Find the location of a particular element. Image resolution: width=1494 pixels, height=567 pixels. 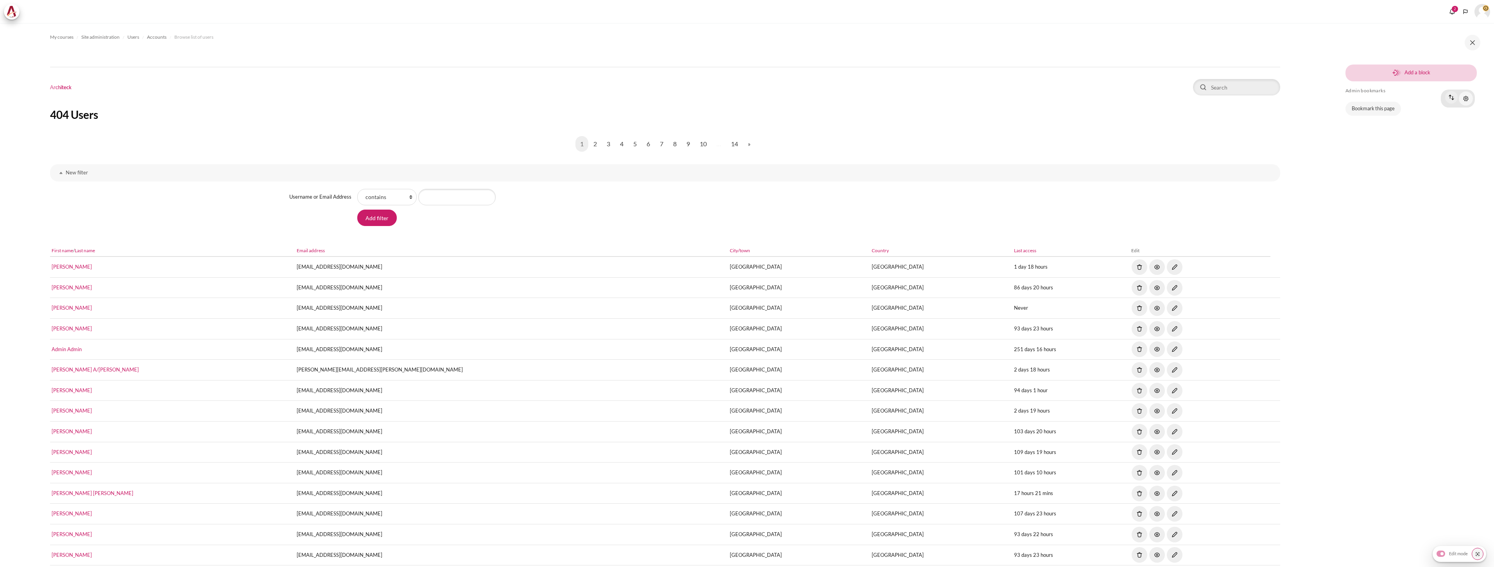

nav: Page is located at coordinates (665, 144).